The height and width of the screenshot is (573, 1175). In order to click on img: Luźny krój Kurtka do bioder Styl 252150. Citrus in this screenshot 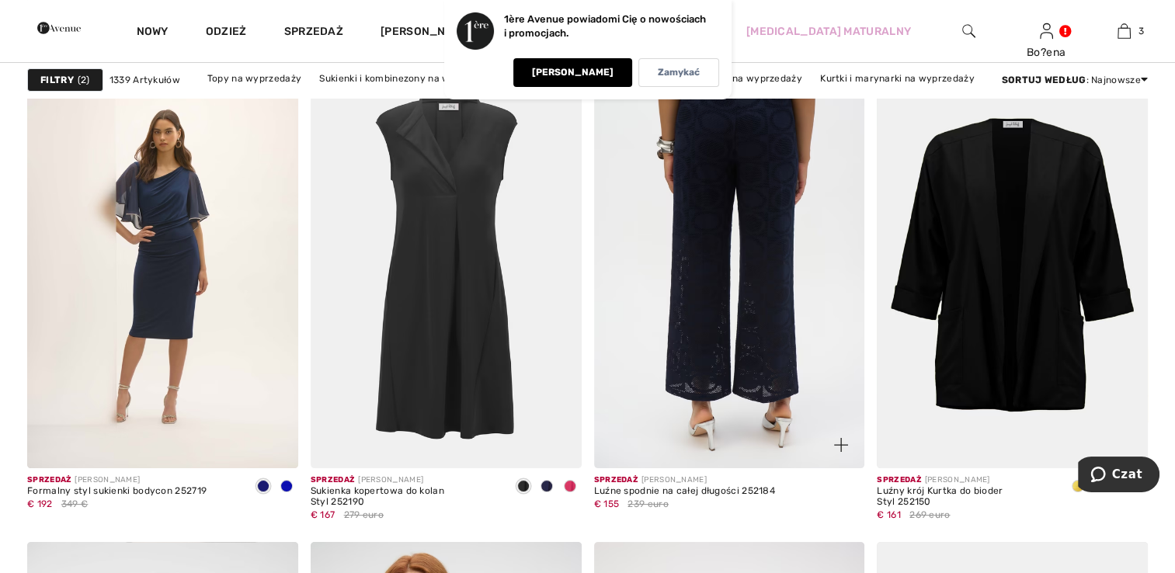, I will do `click(1012, 265)`.